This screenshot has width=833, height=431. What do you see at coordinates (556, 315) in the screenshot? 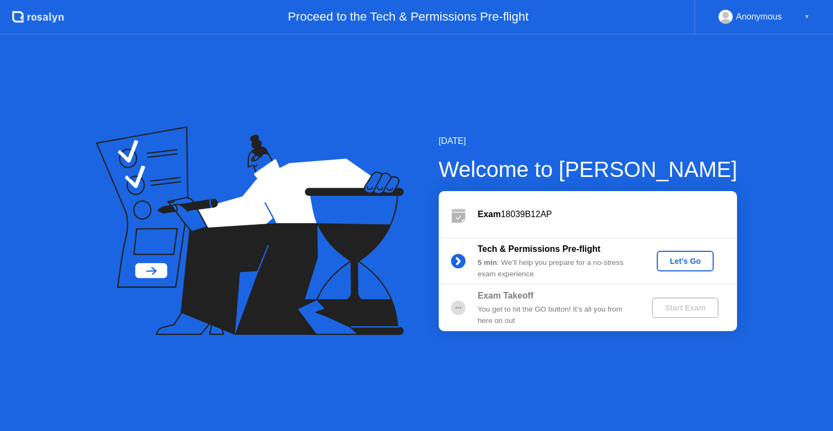
I see `div: You get to hit the GO button! It’s all you from here on out` at bounding box center [556, 315].